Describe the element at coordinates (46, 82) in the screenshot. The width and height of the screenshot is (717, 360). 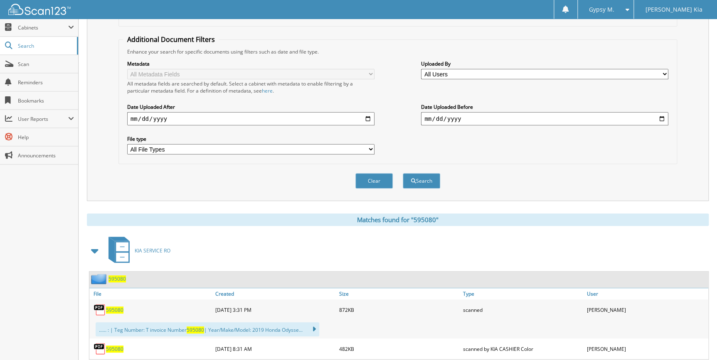
I see `span: Reminders` at that location.